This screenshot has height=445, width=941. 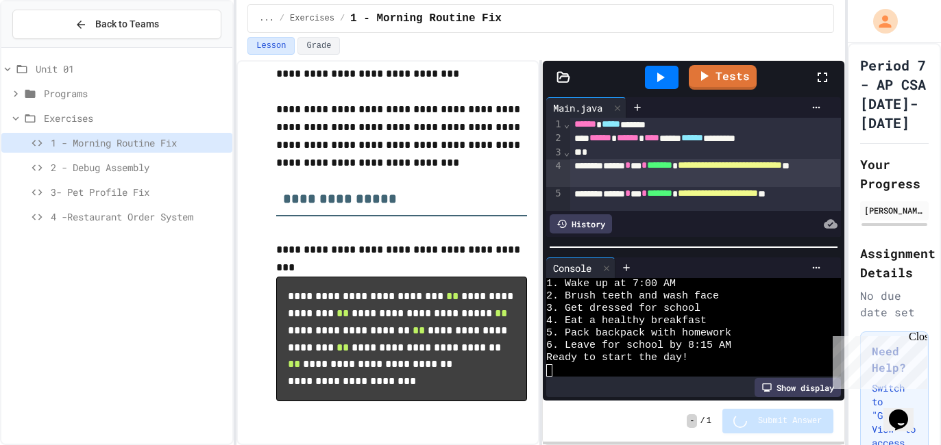 What do you see at coordinates (722, 77) in the screenshot?
I see `a: Tests` at bounding box center [722, 77].